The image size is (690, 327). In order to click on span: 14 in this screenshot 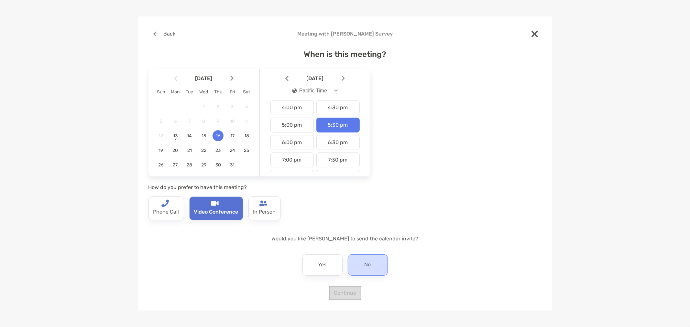, I will do `click(189, 136)`.